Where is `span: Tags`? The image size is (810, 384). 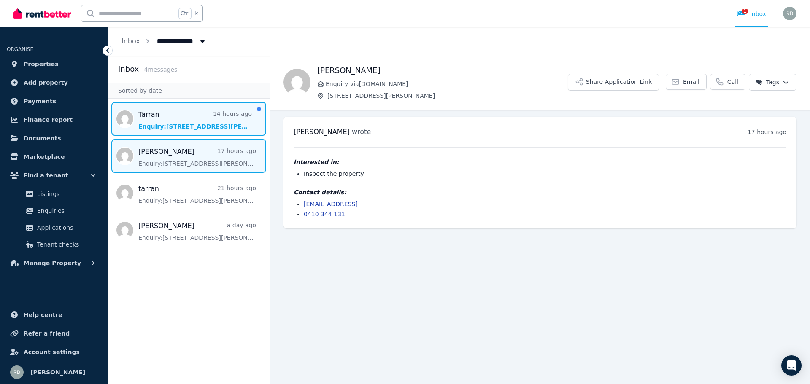
span: Tags is located at coordinates (767, 82).